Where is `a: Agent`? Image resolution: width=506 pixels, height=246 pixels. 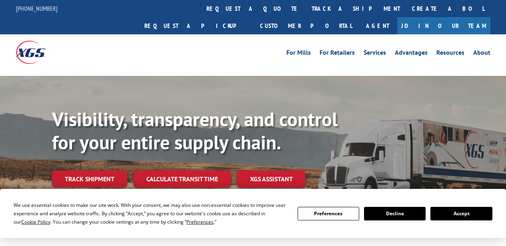
a: Agent is located at coordinates (377, 26).